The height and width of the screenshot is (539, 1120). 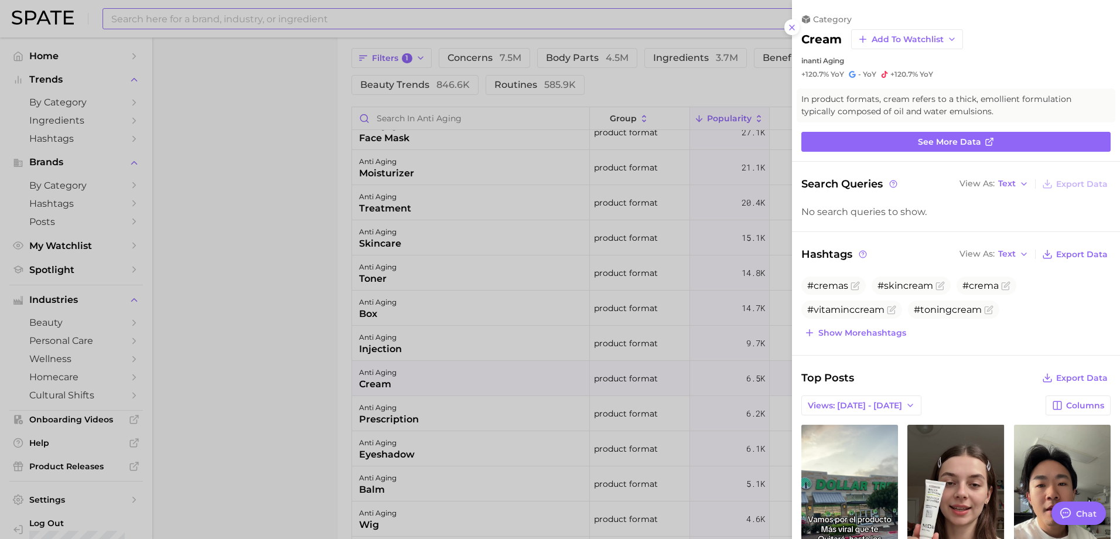 I want to click on h2: cream, so click(x=821, y=39).